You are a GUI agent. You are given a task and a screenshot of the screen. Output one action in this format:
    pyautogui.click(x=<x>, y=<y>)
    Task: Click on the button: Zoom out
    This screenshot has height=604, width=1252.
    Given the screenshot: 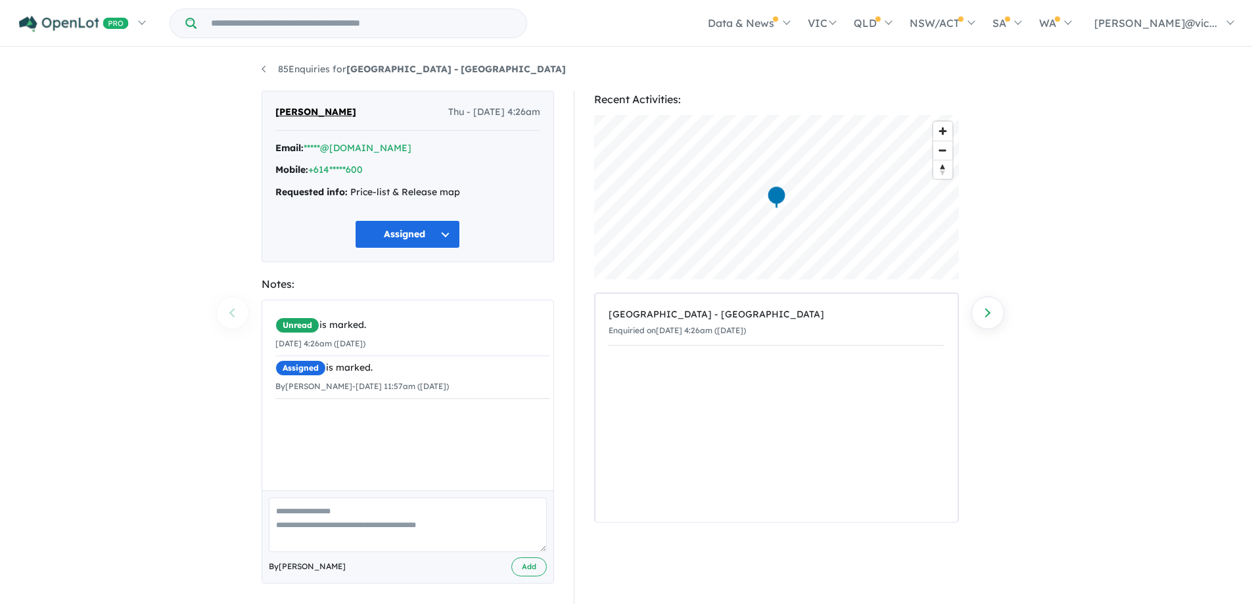 What is the action you would take?
    pyautogui.click(x=943, y=150)
    